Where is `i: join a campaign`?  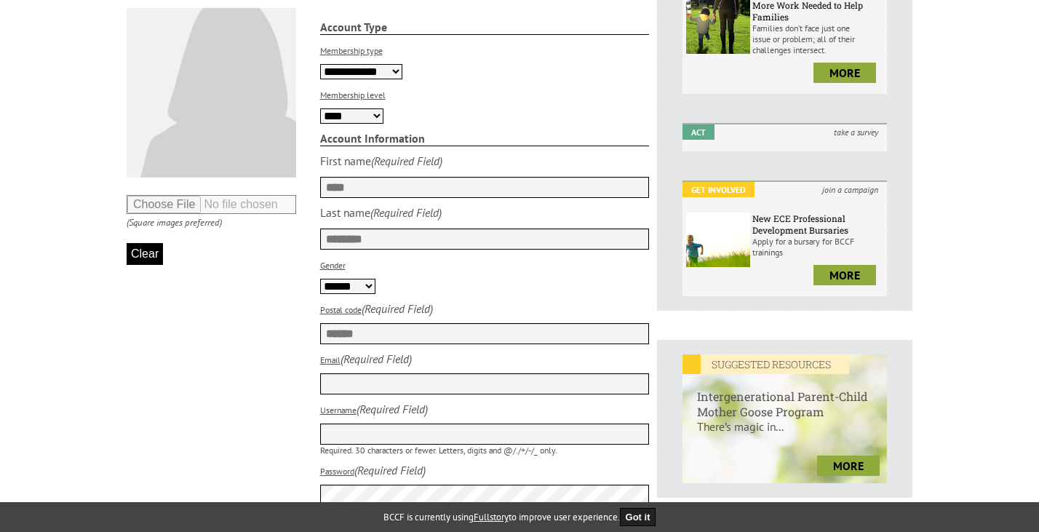
i: join a campaign is located at coordinates (850, 189).